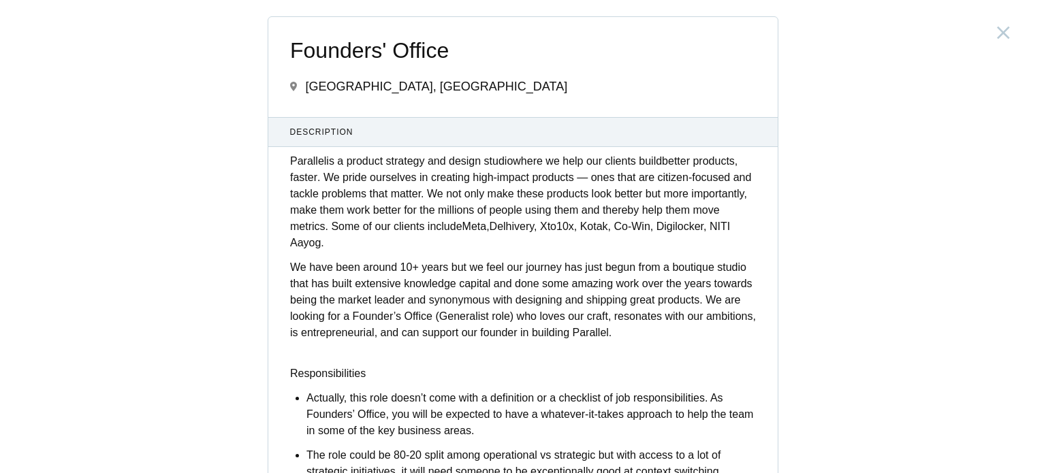  Describe the element at coordinates (510, 234) in the screenshot. I see `strong: Delhivery, Xto10x, Kotak, Co-Win, Digilocker, NITI Aayog.` at that location.